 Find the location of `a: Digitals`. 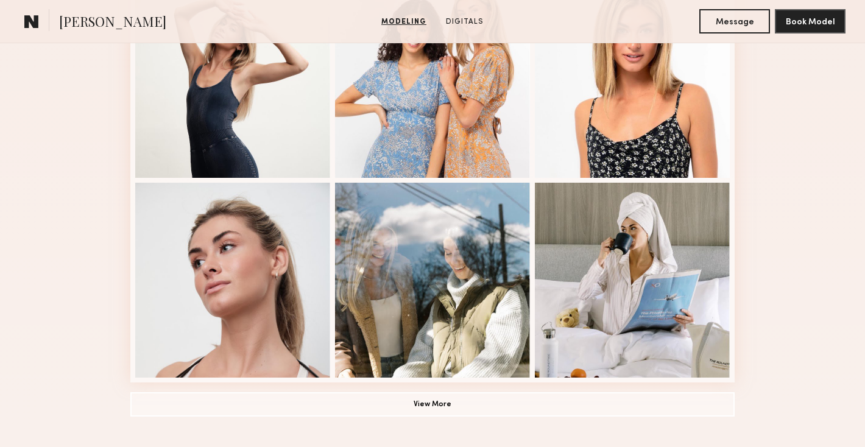

a: Digitals is located at coordinates (465, 22).